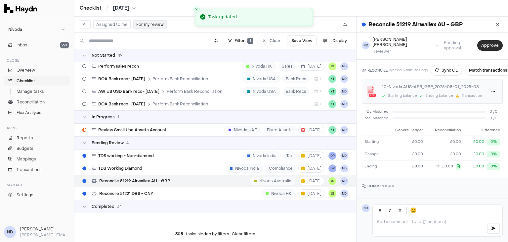  Describe the element at coordinates (25, 195) in the screenshot. I see `span: Settings` at that location.